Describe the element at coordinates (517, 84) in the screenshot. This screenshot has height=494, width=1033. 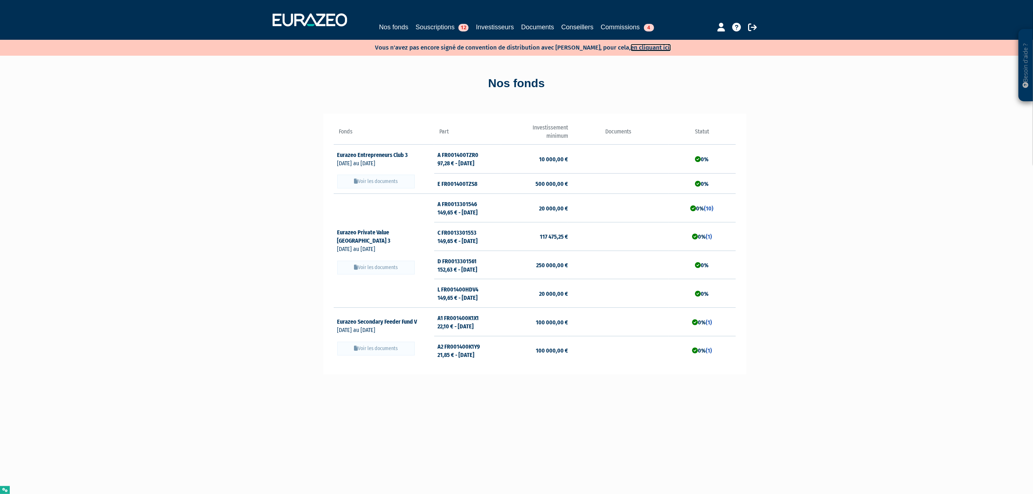
I see `div: Nos fonds` at that location.